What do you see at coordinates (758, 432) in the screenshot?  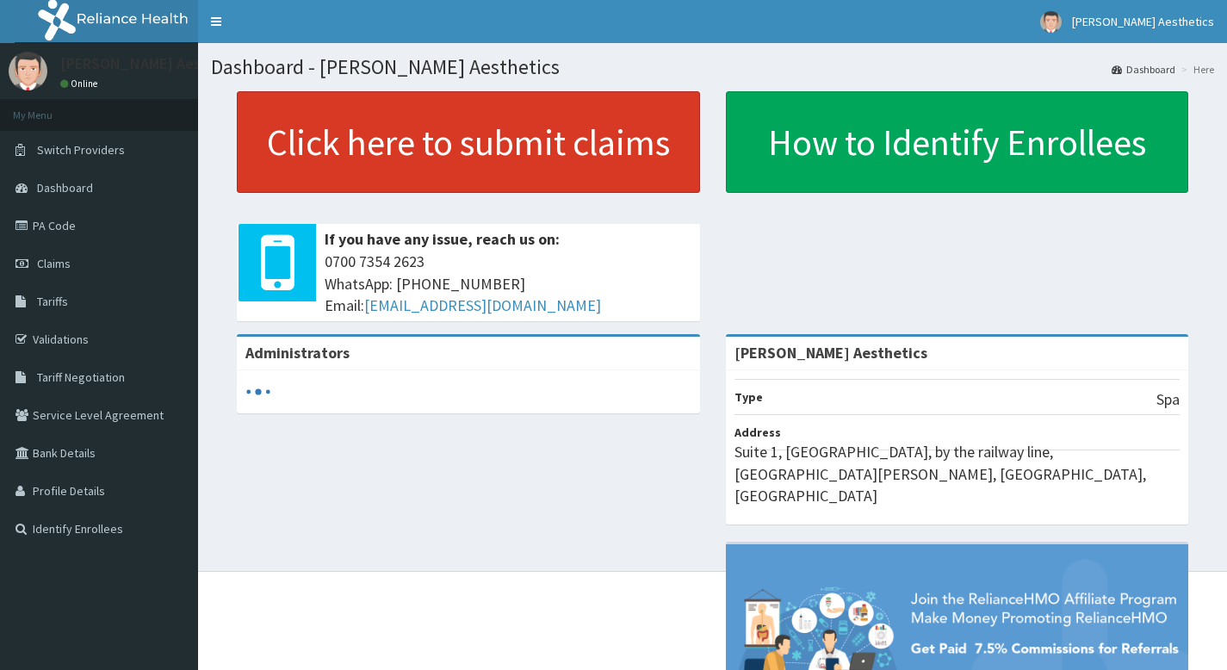 I see `b: Address` at bounding box center [758, 432].